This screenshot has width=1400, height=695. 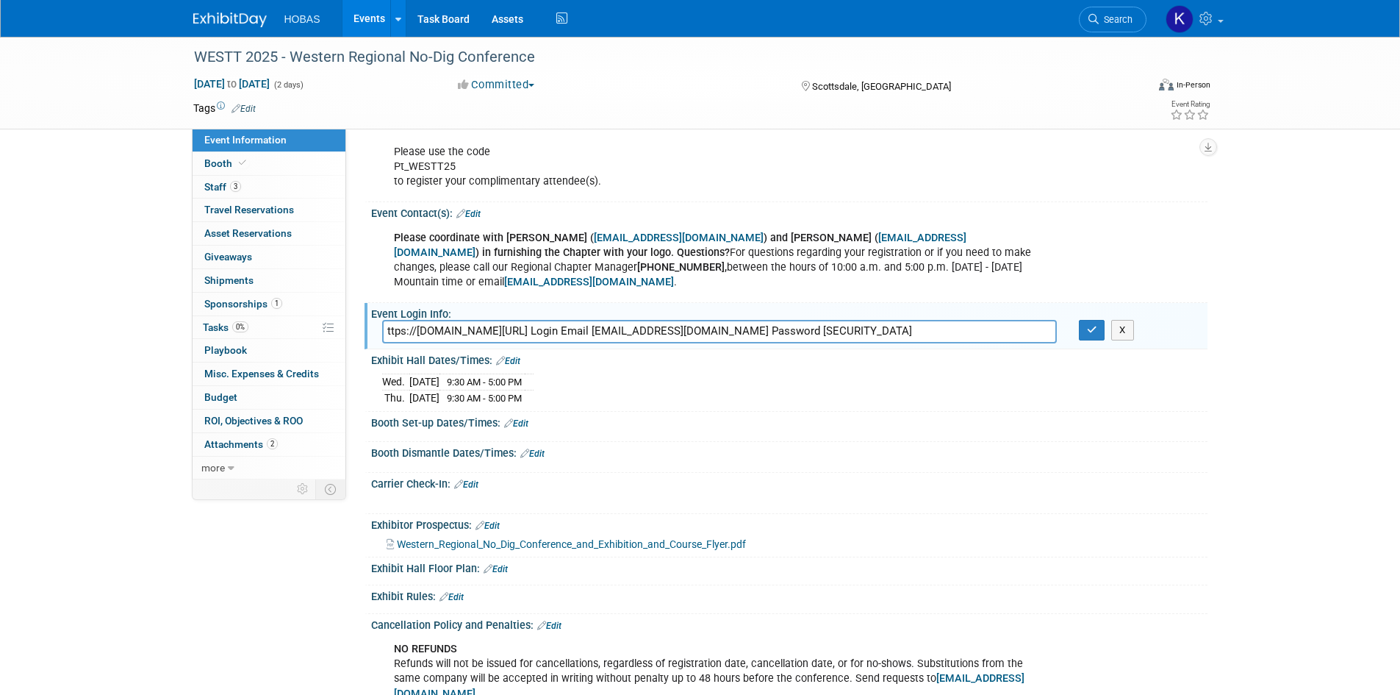 I want to click on div: Event Rating, so click(x=1190, y=104).